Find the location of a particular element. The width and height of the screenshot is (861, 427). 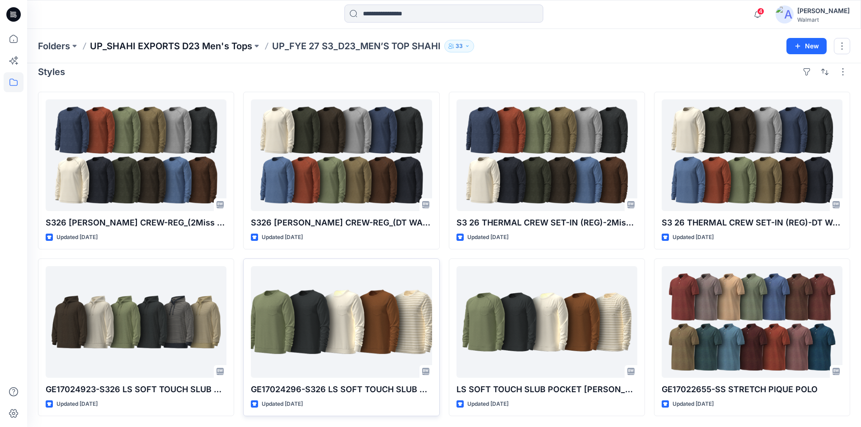

h4: Styles is located at coordinates (51, 72).